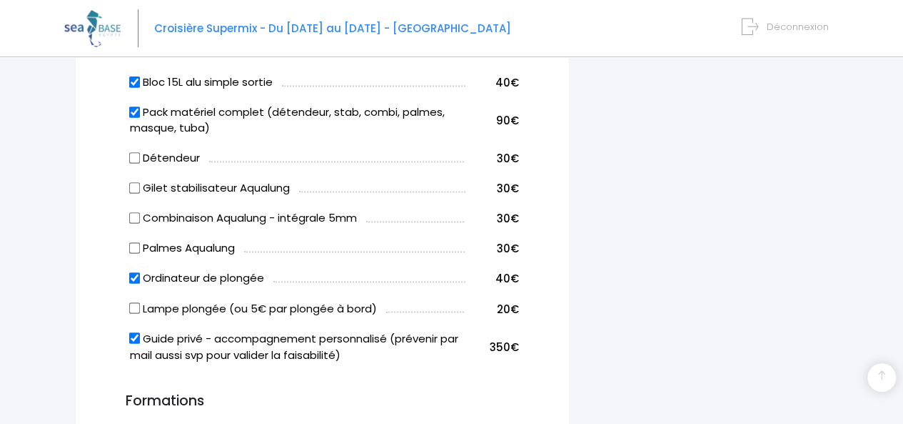  I want to click on label: Détendeur, so click(165, 158).